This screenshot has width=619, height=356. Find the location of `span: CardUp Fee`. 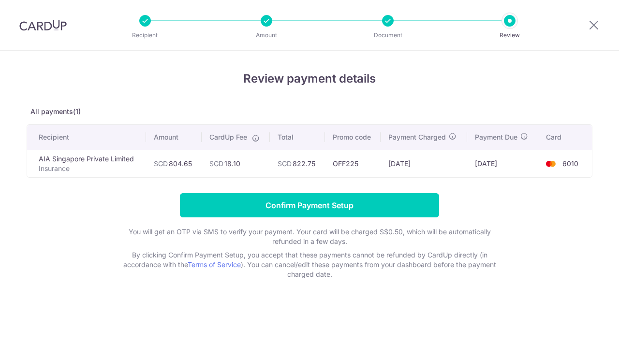

span: CardUp Fee is located at coordinates (228, 137).